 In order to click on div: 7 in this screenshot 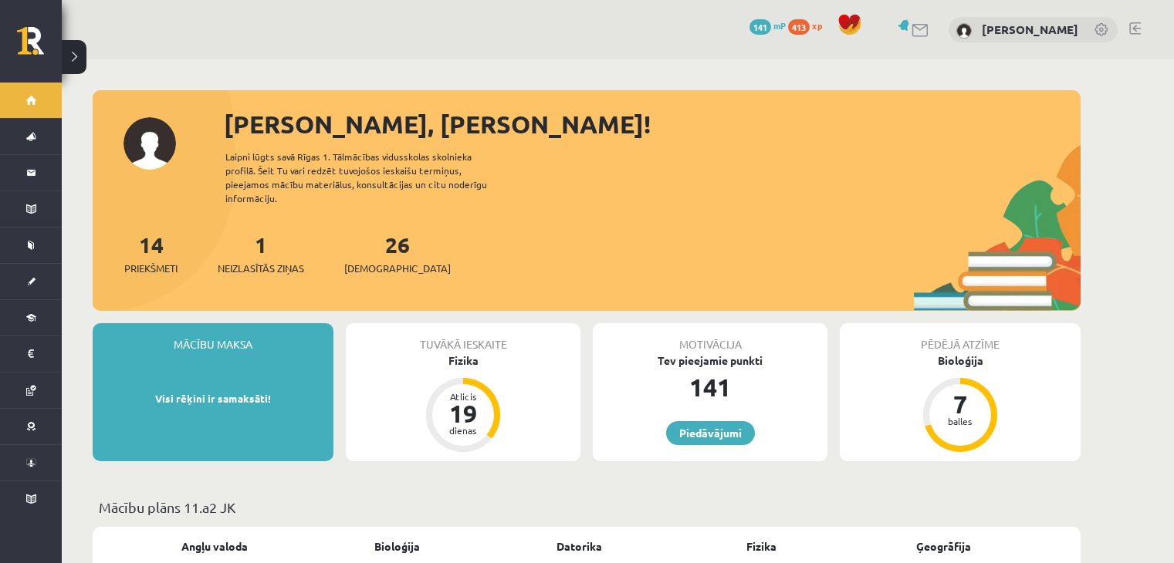, I will do `click(960, 404)`.